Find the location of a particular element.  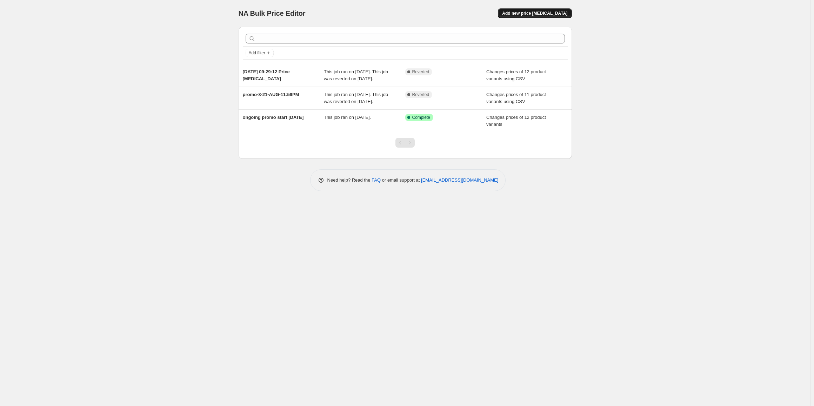

span: NA Bulk Price Editor is located at coordinates (272, 13).